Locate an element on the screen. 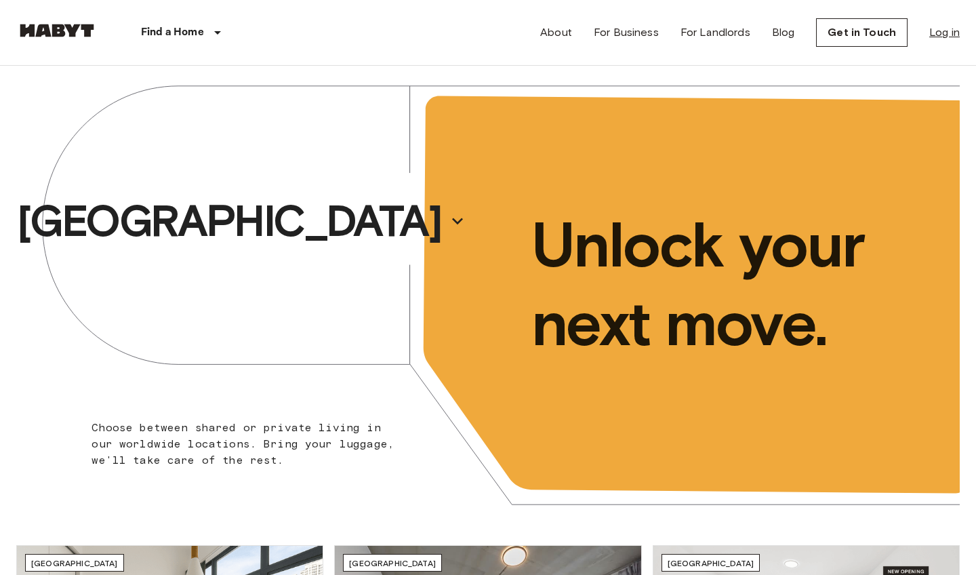  img: Habyt is located at coordinates (57, 31).